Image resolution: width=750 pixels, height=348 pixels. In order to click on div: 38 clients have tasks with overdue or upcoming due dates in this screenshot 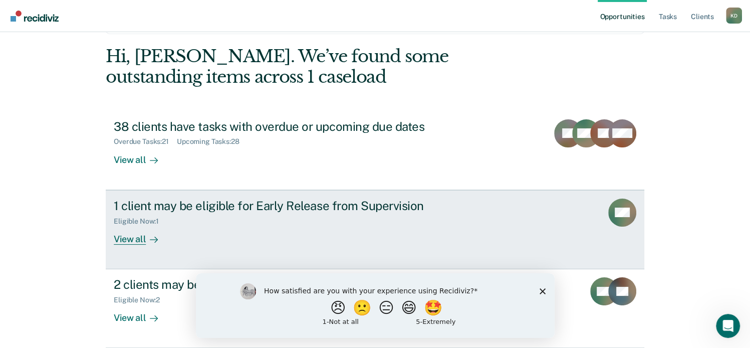, I will do `click(290, 126)`.